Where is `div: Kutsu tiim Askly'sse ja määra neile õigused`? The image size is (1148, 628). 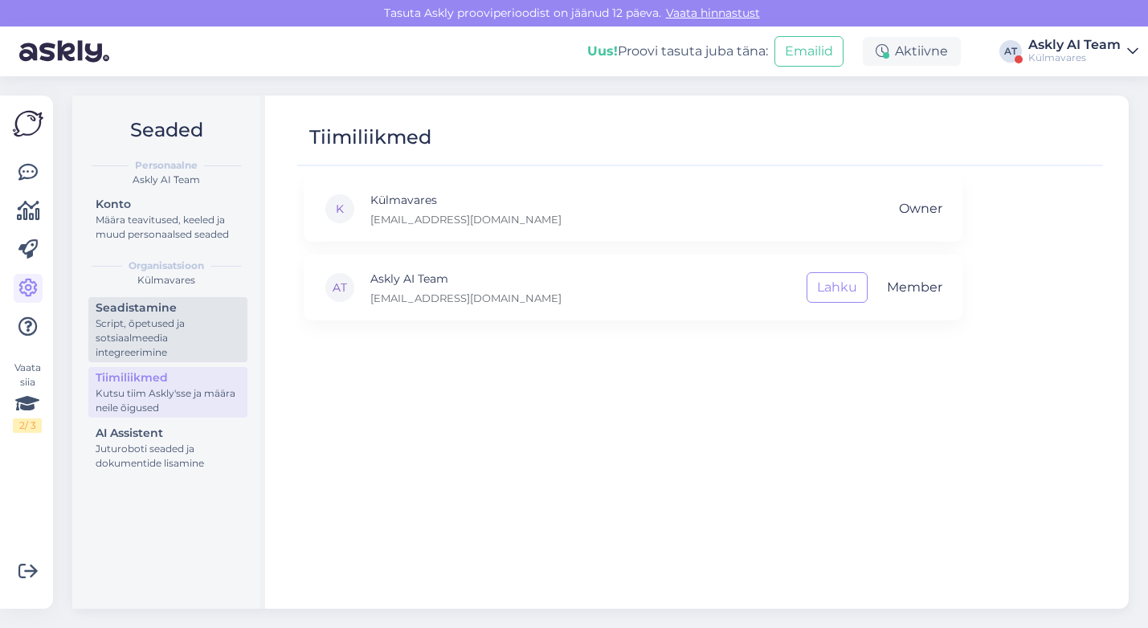 div: Kutsu tiim Askly'sse ja määra neile õigused is located at coordinates (168, 401).